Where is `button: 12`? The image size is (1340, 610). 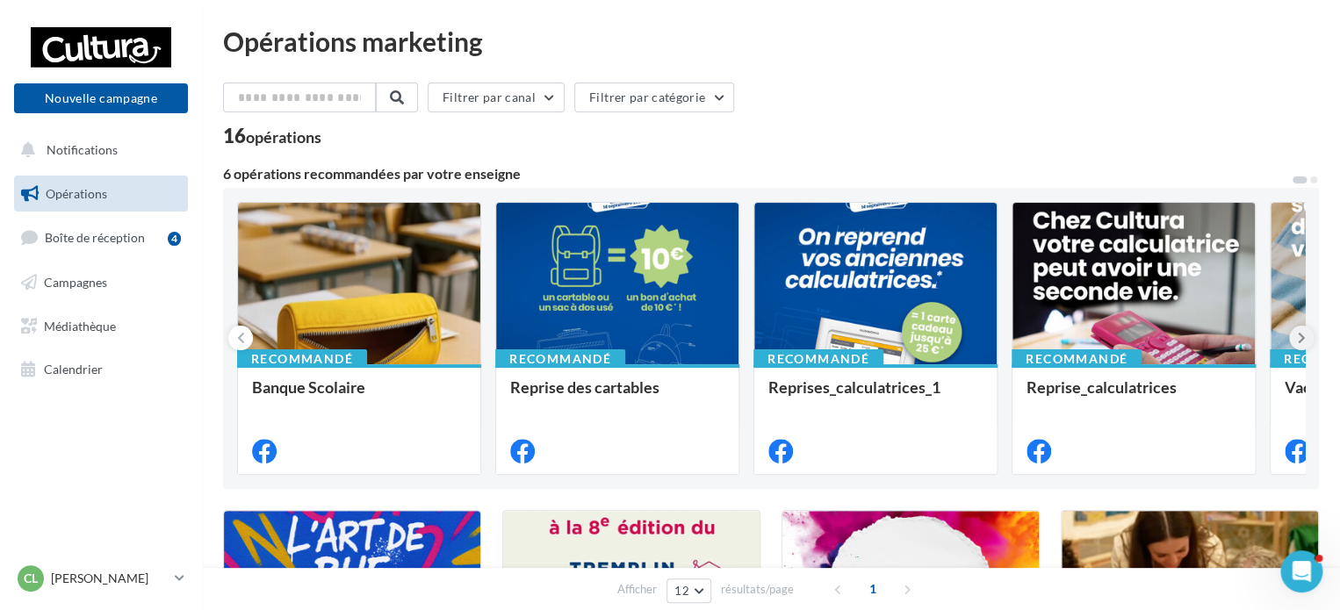 button: 12 is located at coordinates (688, 591).